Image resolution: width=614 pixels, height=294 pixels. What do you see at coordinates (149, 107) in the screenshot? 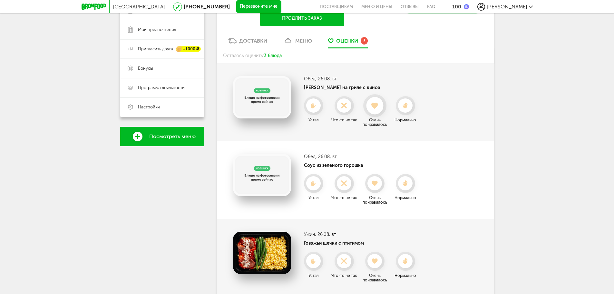
I see `span: Настройки` at bounding box center [149, 107].